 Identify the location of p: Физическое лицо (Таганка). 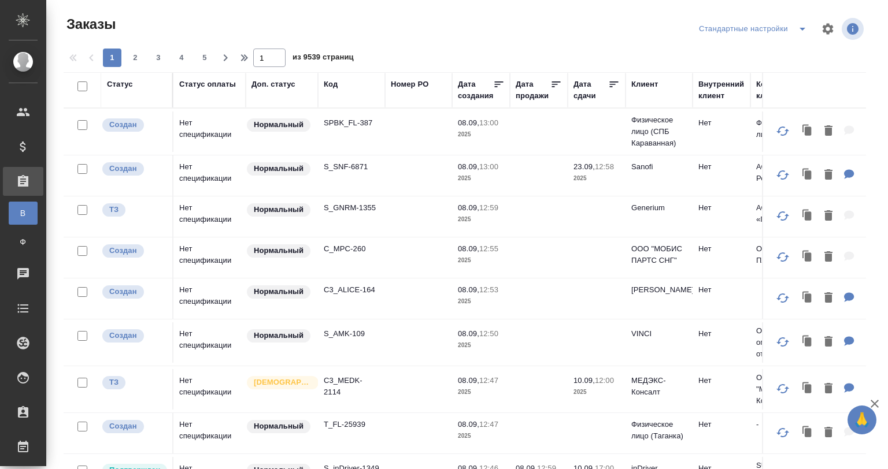
(659, 431).